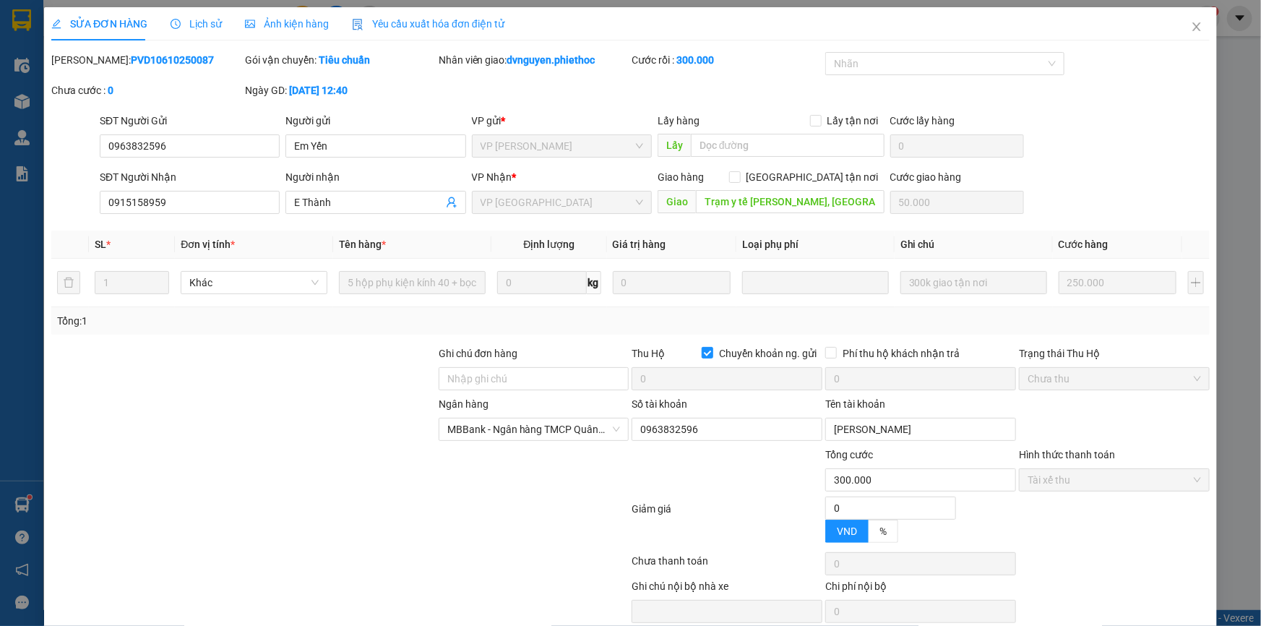 The image size is (1261, 626). Describe the element at coordinates (551, 60) in the screenshot. I see `b: dvnguyen.phiethoc` at that location.